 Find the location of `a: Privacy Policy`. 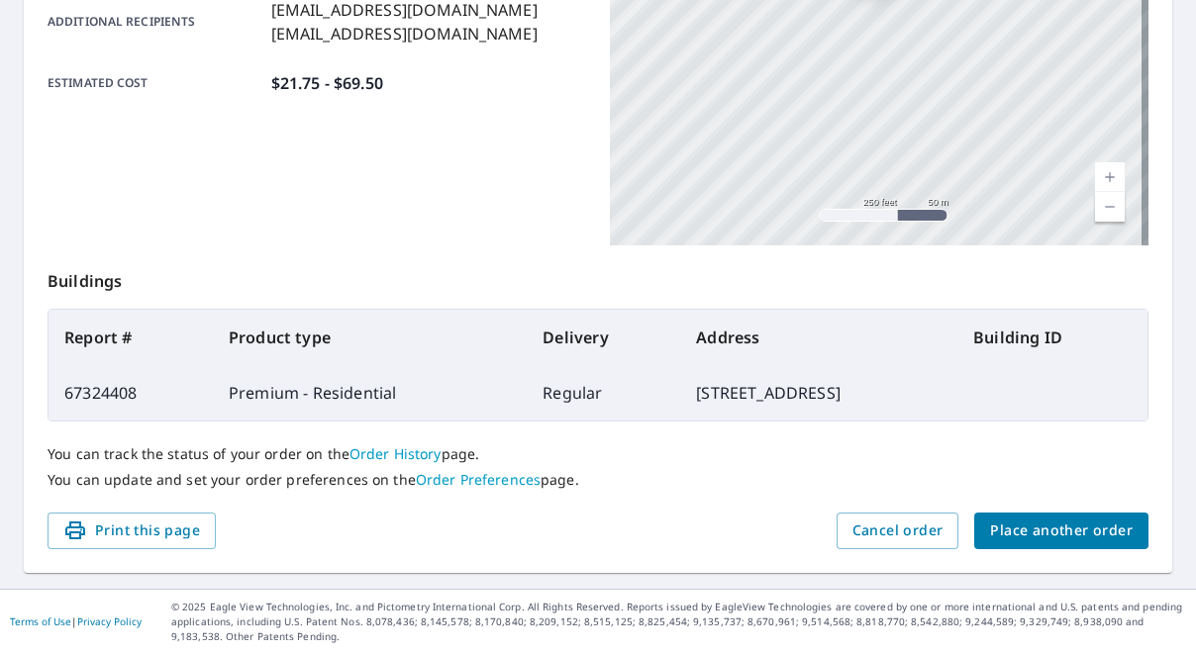

a: Privacy Policy is located at coordinates (109, 622).